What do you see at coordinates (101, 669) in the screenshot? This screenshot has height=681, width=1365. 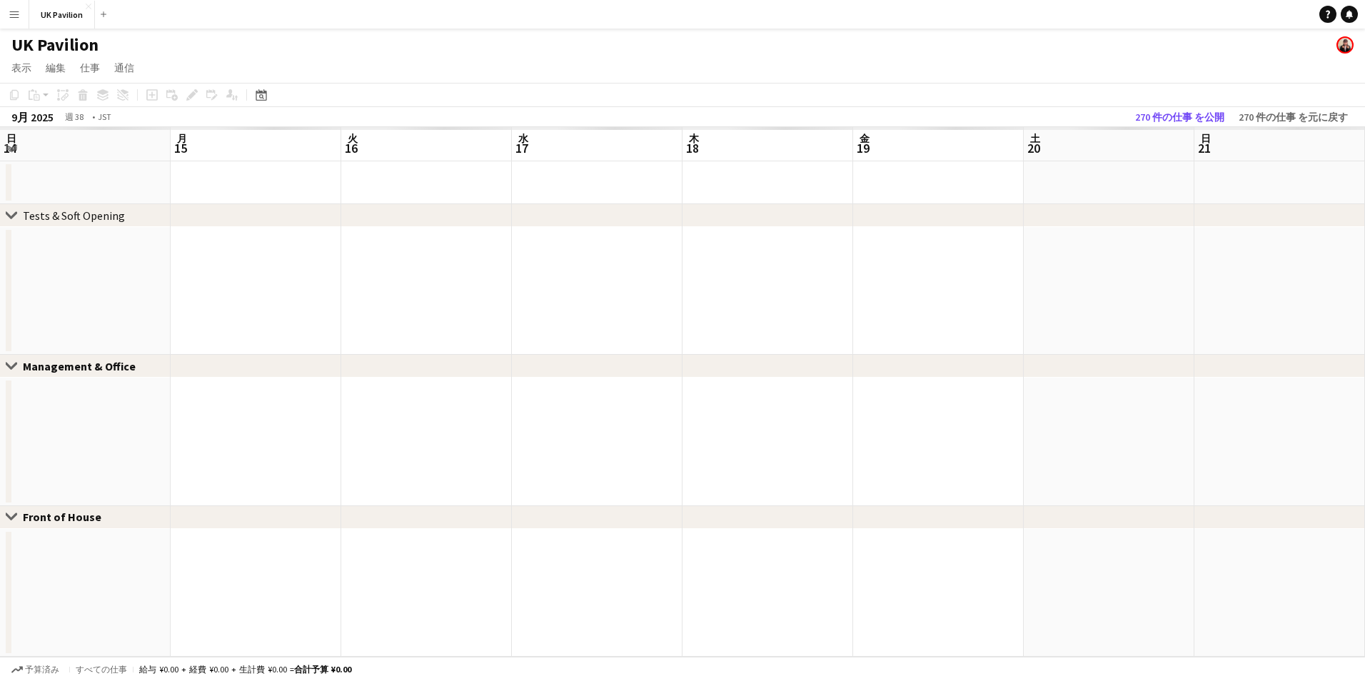 I see `span: すべての仕事` at bounding box center [101, 669].